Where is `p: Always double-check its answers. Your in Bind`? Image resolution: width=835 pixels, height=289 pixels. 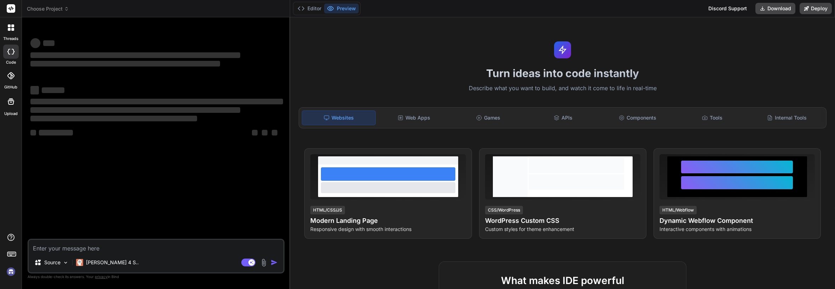
p: Always double-check its answers. Your in Bind is located at coordinates (156, 277).